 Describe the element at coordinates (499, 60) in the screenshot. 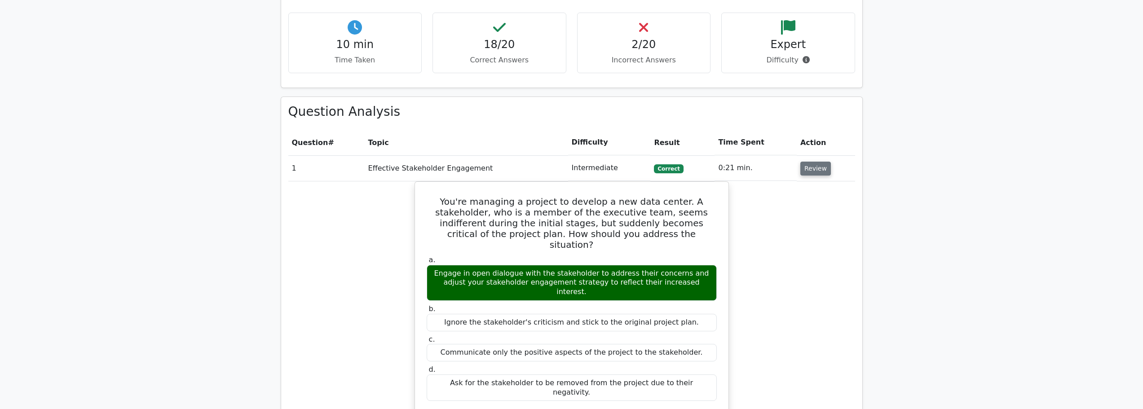

I see `p: Correct Answers` at that location.